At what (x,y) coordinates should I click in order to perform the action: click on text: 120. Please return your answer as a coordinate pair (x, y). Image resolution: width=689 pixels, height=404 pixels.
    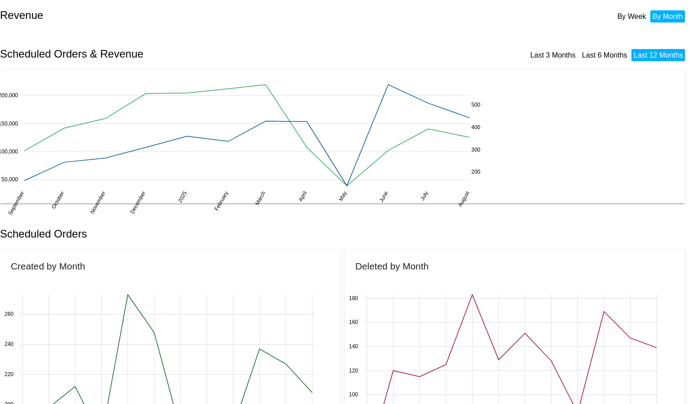
    Looking at the image, I should click on (354, 371).